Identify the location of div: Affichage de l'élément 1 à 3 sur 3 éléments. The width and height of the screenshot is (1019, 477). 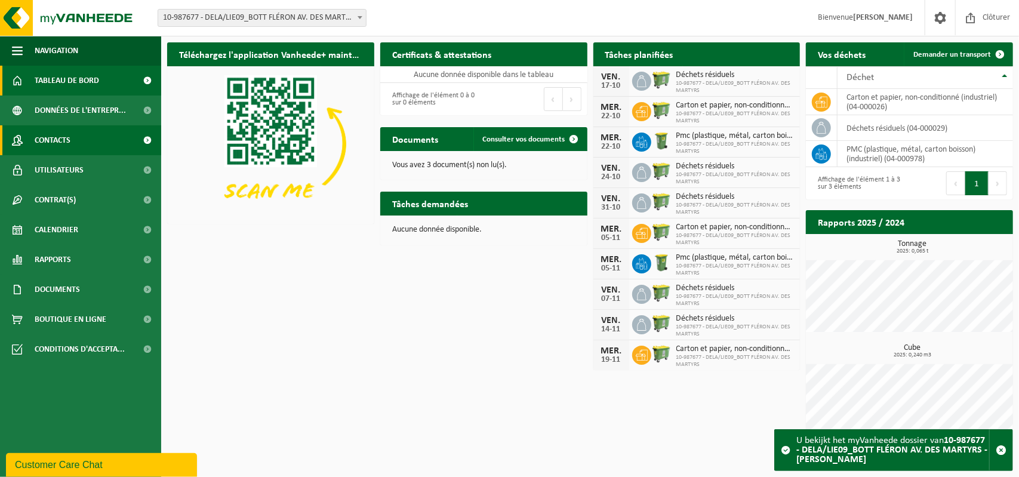
(857, 183).